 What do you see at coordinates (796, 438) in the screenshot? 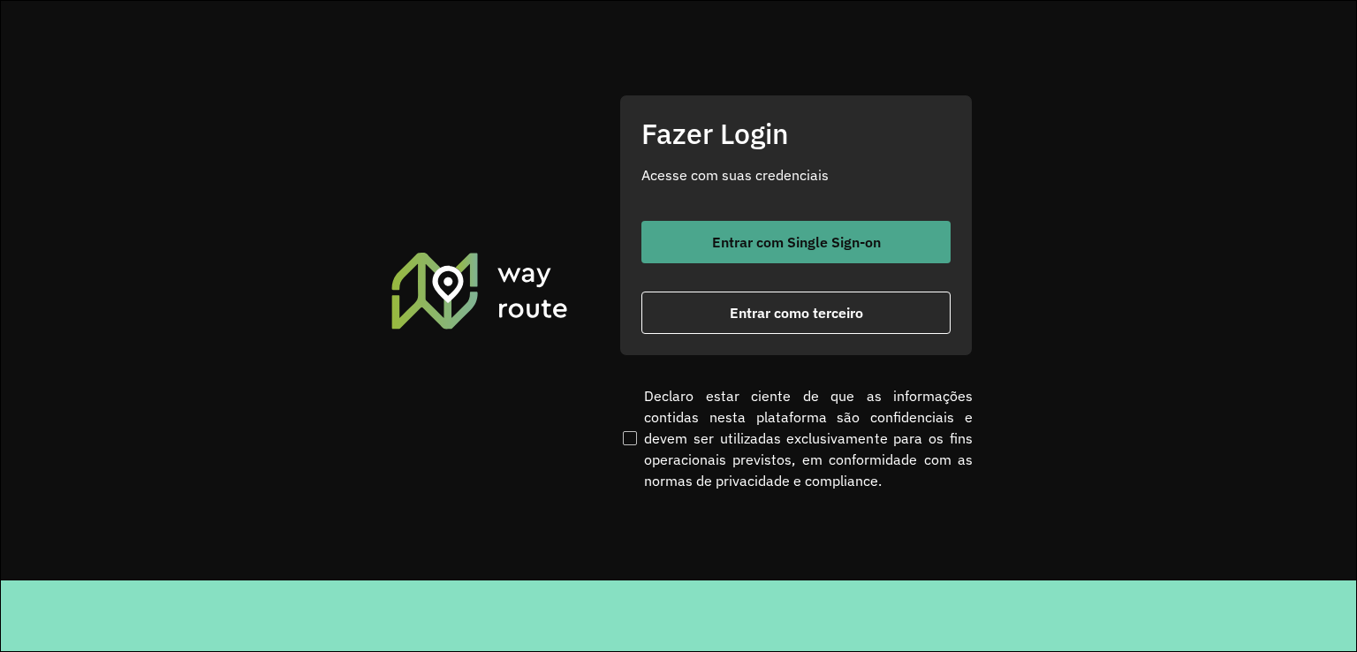
I see `label: Declaro estar ciente de que as informações contidas nesta plataforma são confidenciais e devem se...` at bounding box center [796, 438].